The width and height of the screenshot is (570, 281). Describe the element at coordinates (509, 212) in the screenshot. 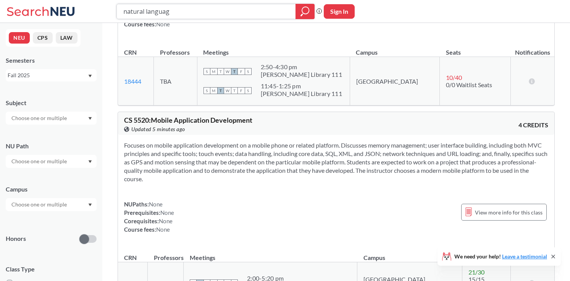

I see `span: View more info for this class` at that location.